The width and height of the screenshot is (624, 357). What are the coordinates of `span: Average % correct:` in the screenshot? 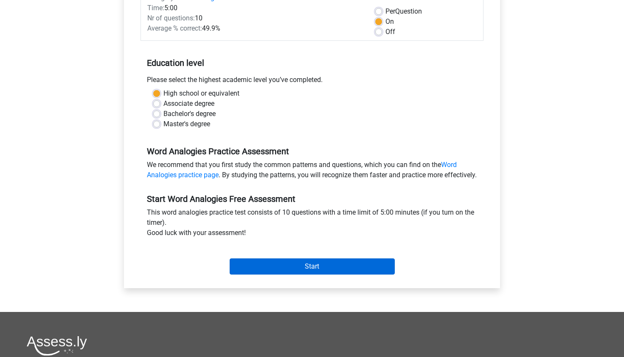 It's located at (175, 28).